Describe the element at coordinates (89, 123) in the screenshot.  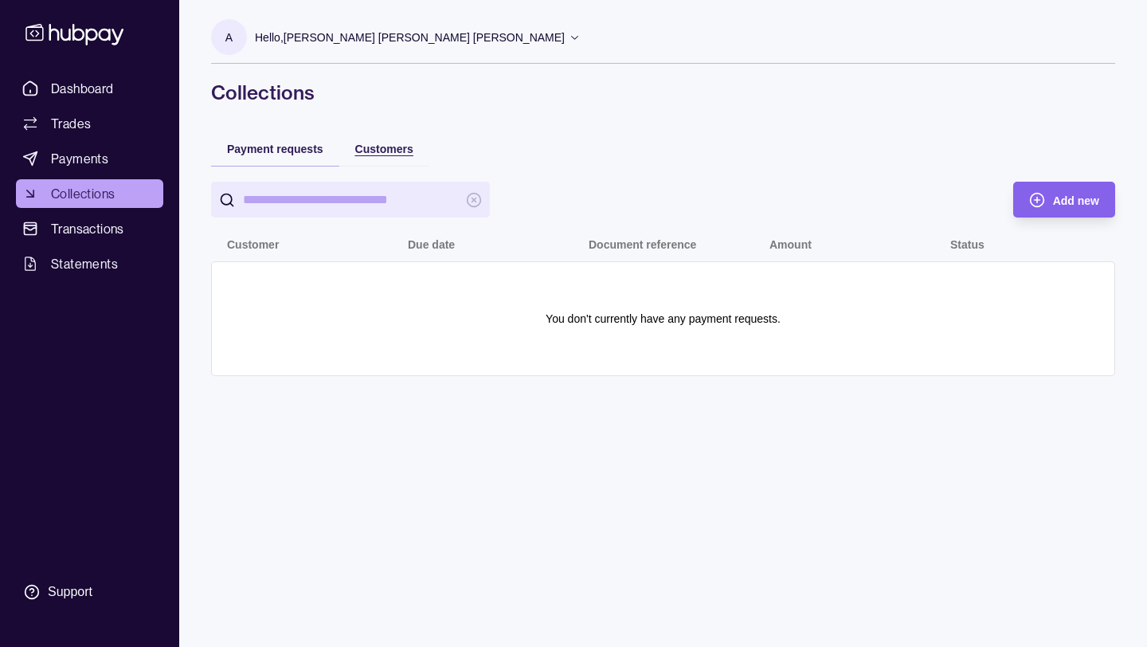
I see `a: Trades` at that location.